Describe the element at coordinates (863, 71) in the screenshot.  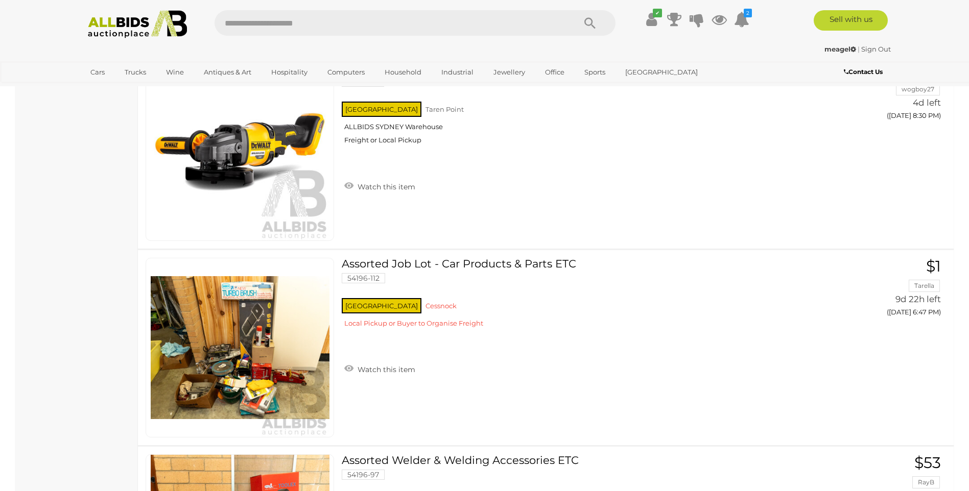
I see `b: Contact Us` at that location.